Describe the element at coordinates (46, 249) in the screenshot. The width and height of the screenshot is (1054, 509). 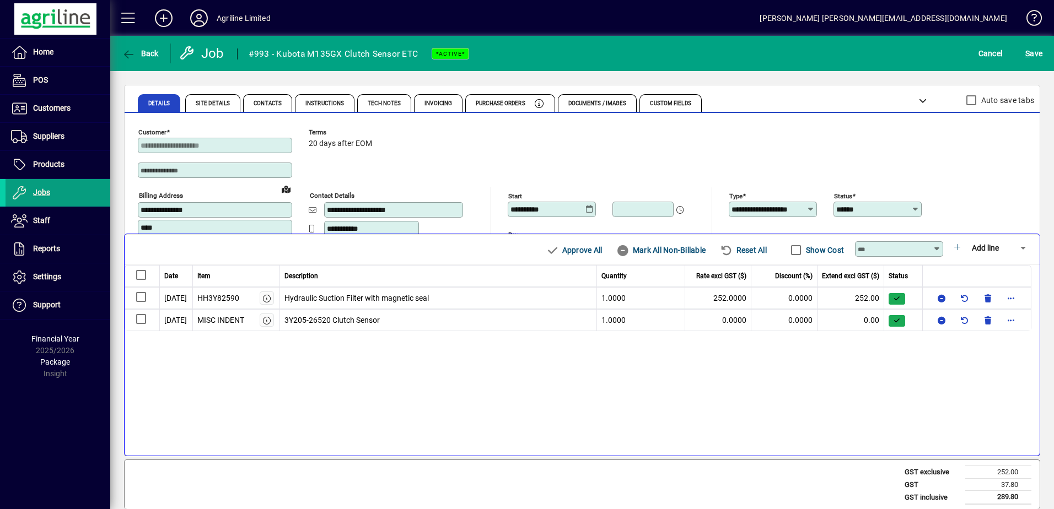
I see `span: Reports` at that location.